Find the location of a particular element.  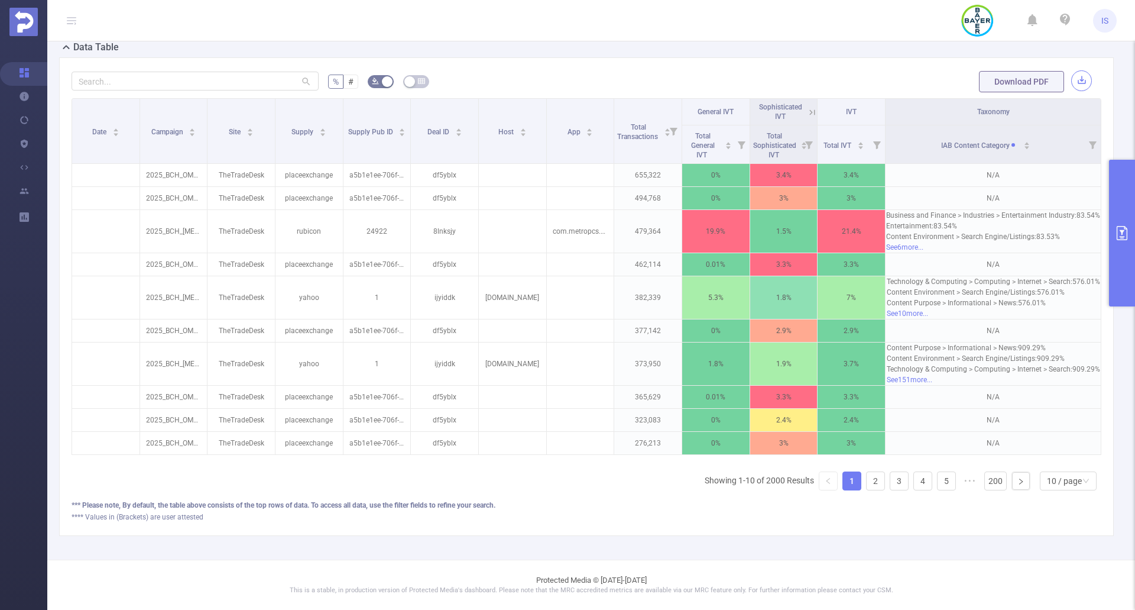

p: 373,950 is located at coordinates (648, 364).